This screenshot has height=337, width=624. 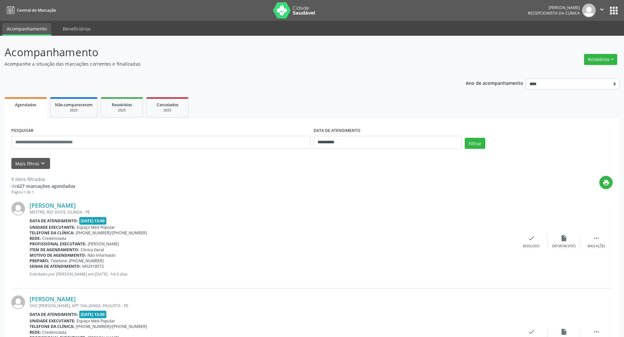 What do you see at coordinates (31, 164) in the screenshot?
I see `button: Mais filtroskeyboard_arrow_down` at bounding box center [31, 164].